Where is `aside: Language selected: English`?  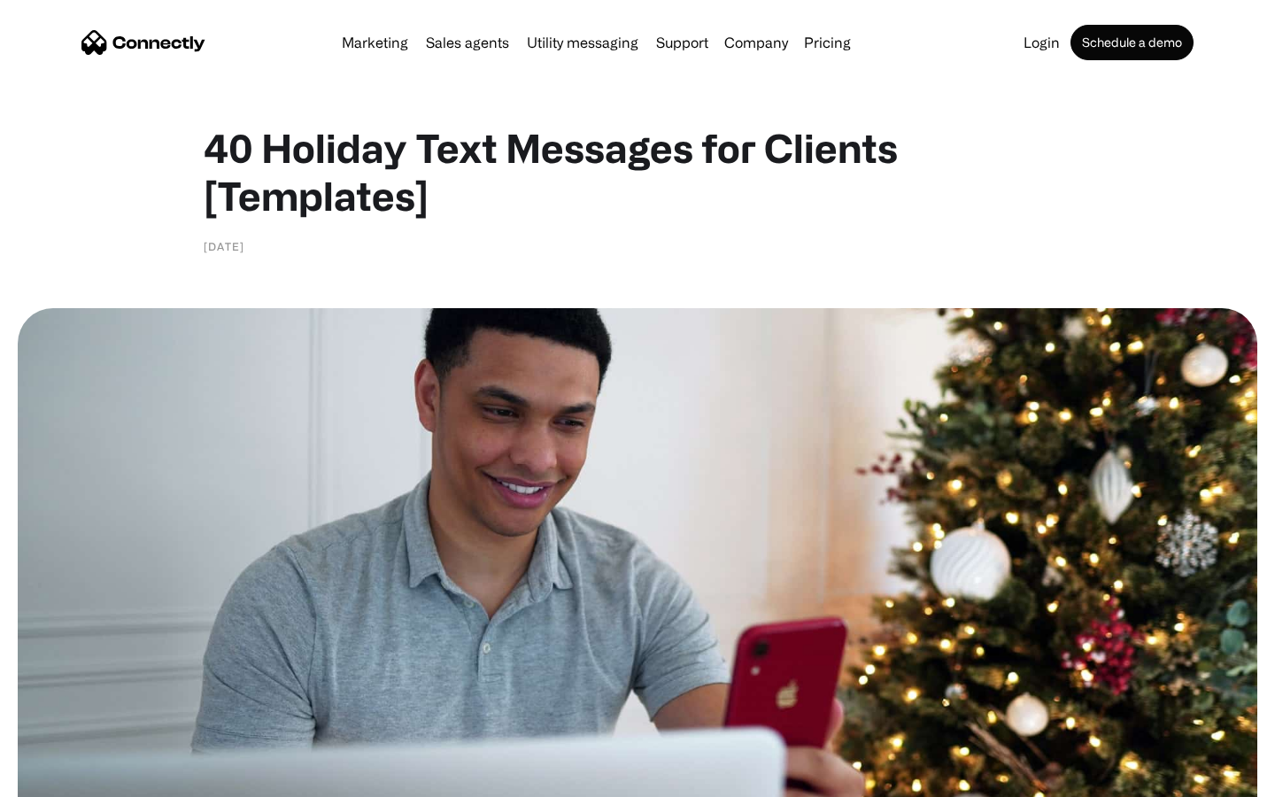 aside: Language selected: English is located at coordinates (62, 778).